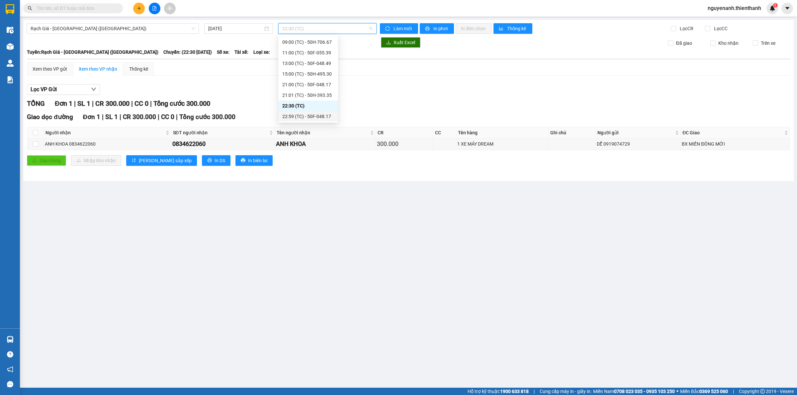 The image size is (797, 395). Describe the element at coordinates (98, 69) in the screenshot. I see `div: Xem theo VP nhận` at that location.